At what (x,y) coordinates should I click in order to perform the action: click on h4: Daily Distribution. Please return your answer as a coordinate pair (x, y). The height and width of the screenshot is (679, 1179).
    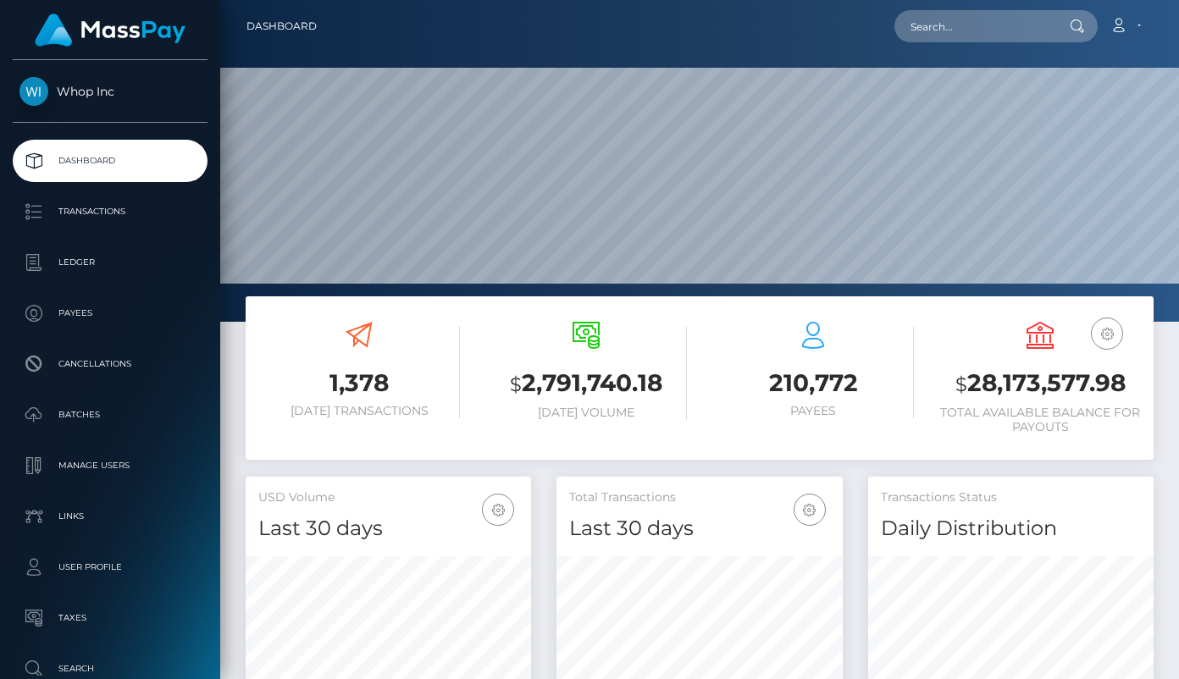
    Looking at the image, I should click on (1011, 529).